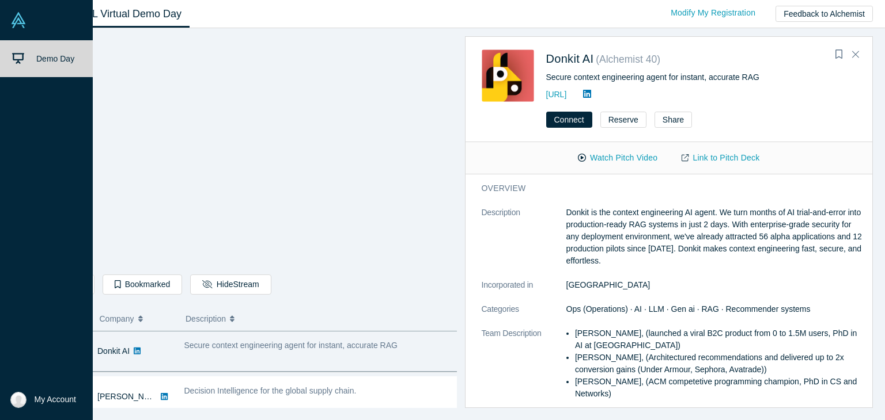  I want to click on button: Bookmark, so click(839, 55).